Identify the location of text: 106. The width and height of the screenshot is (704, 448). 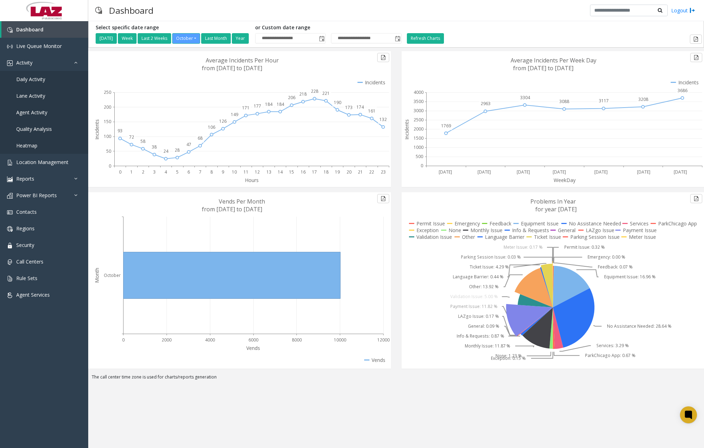
(211, 127).